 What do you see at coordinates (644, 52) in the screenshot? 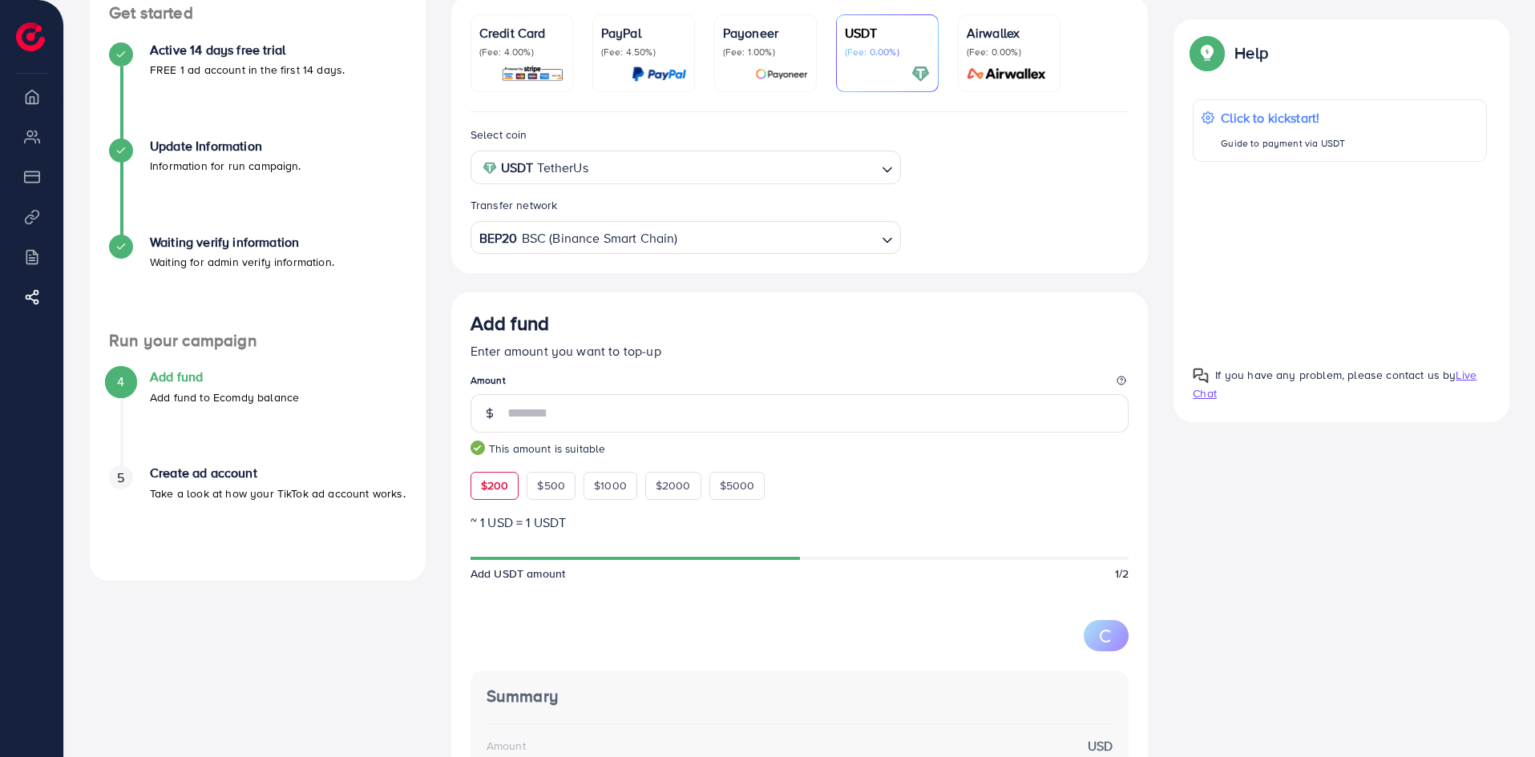
I see `p: (Fee: 4.50%)` at bounding box center [644, 52].